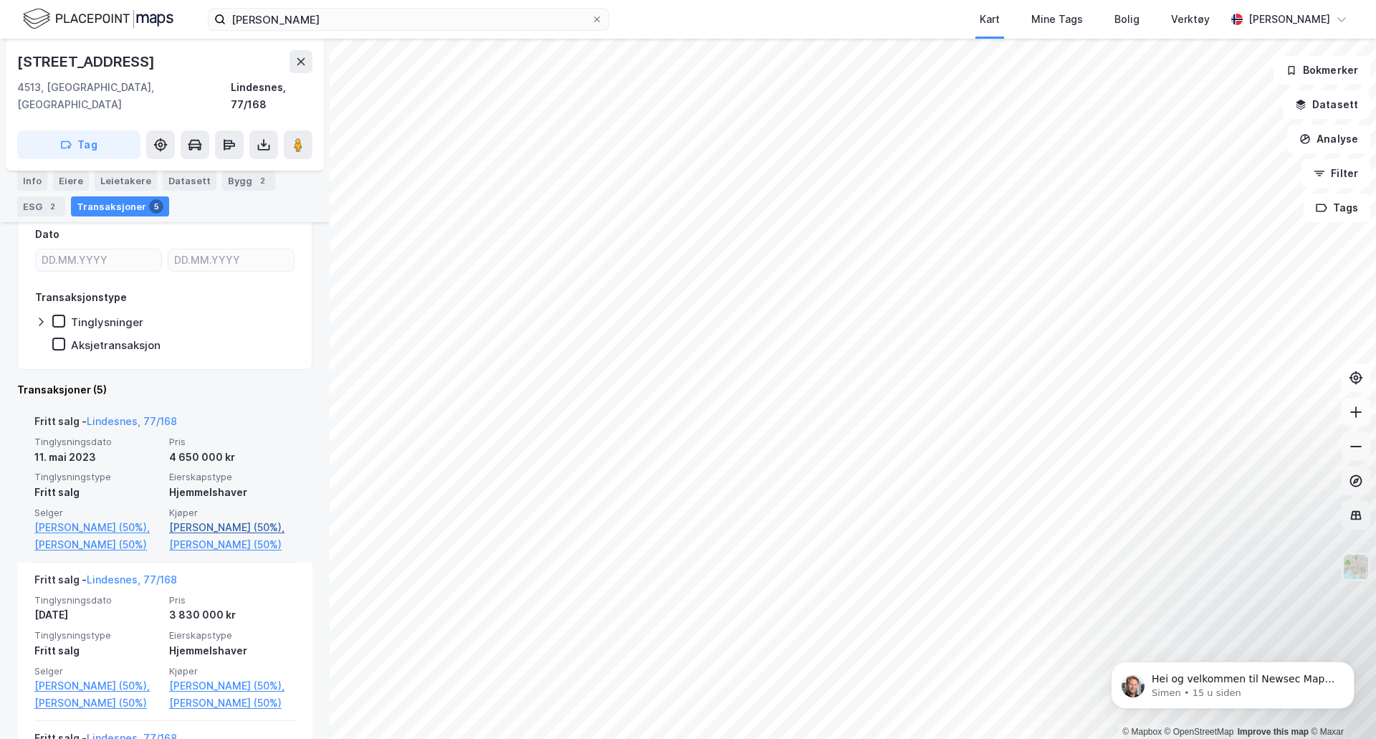  I want to click on div: Datasett, so click(189, 181).